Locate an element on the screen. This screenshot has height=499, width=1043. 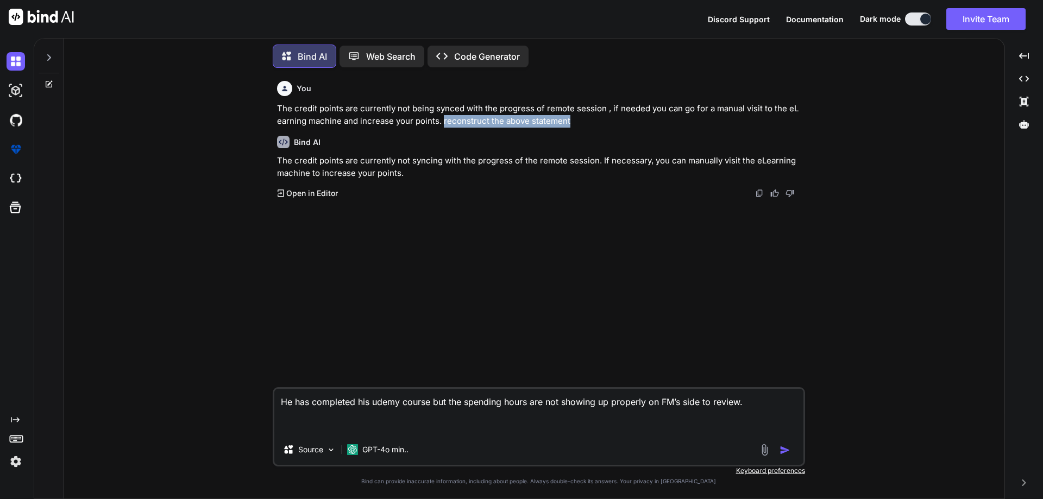
p: Web Search is located at coordinates (390, 56).